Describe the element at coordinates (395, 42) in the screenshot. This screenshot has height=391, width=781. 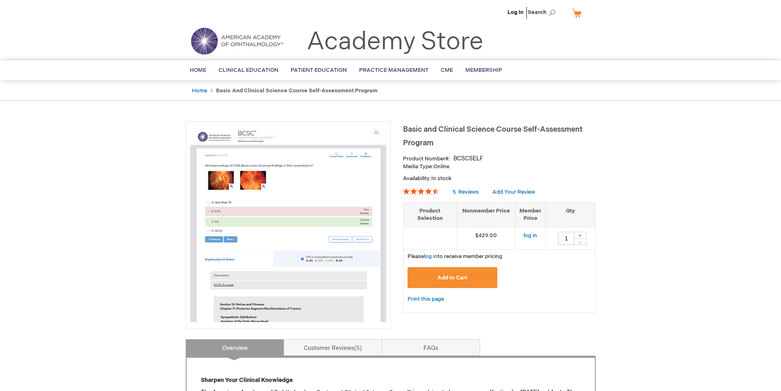
I see `a: Academy Store` at that location.